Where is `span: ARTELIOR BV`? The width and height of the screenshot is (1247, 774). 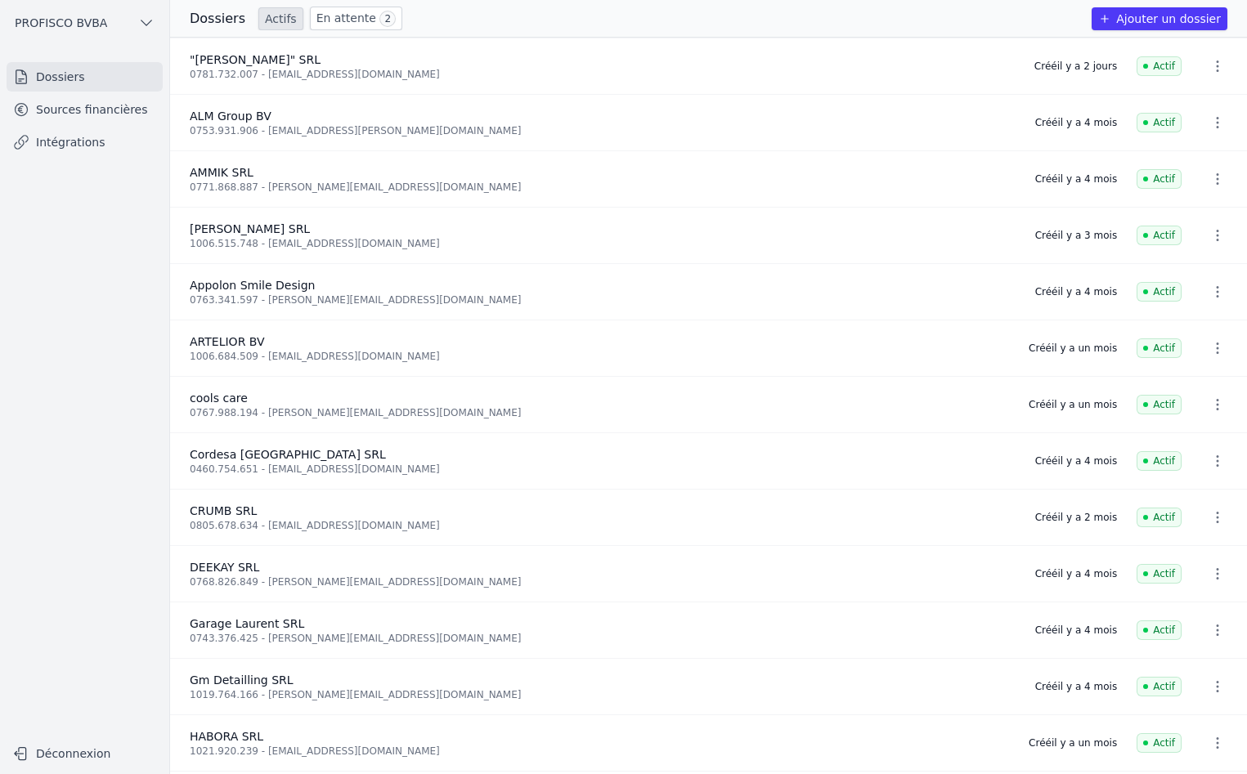
span: ARTELIOR BV is located at coordinates (227, 342).